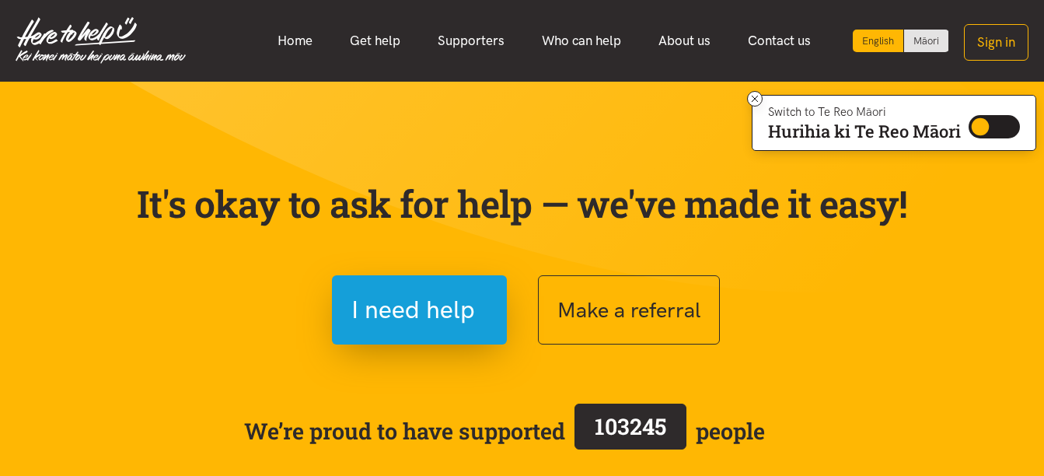  What do you see at coordinates (522, 204) in the screenshot?
I see `p: It's okay to ask for help — we've made it easy!` at bounding box center [522, 204].